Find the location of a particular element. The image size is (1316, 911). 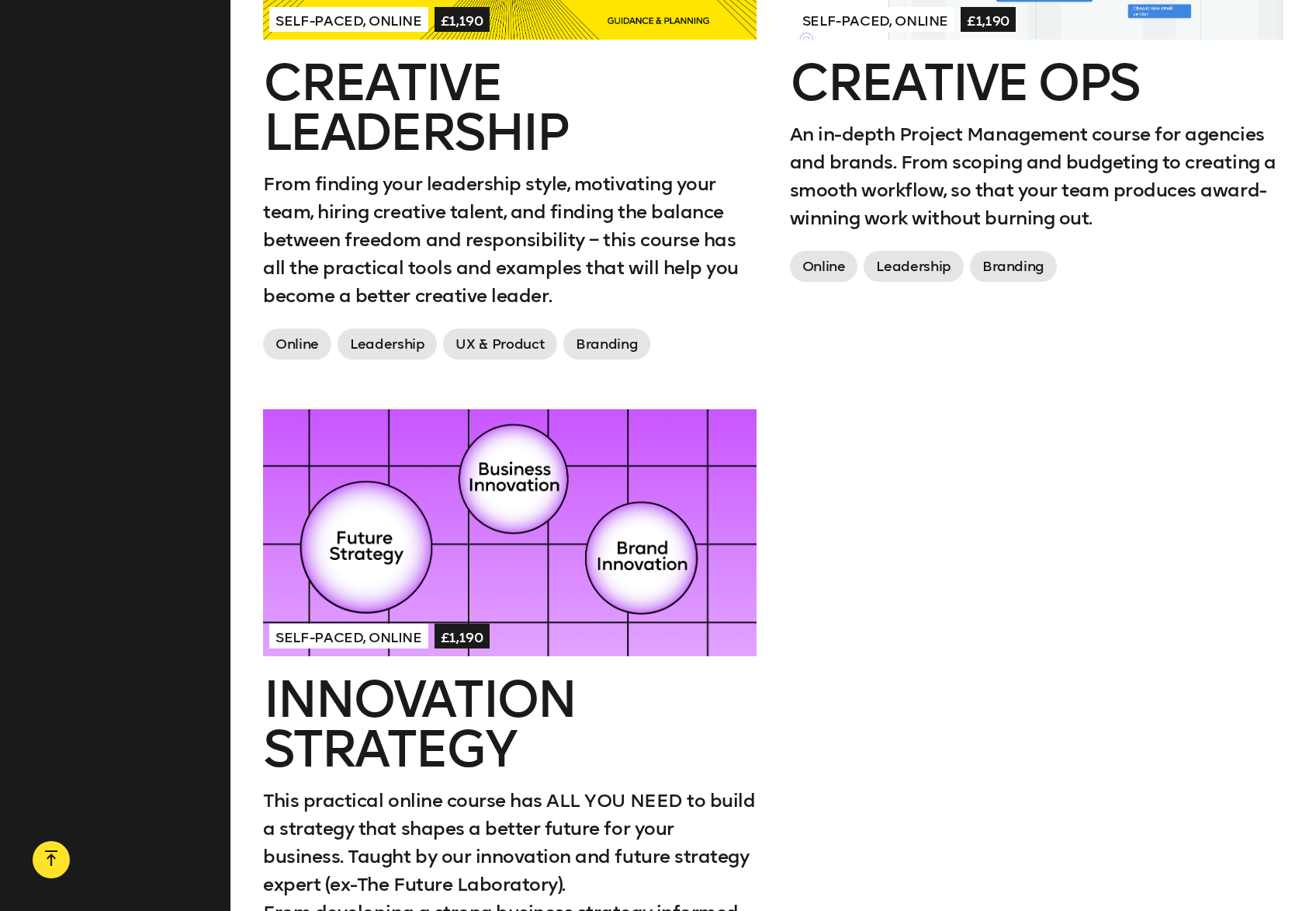

h2: Creative Leadership is located at coordinates (510, 108).